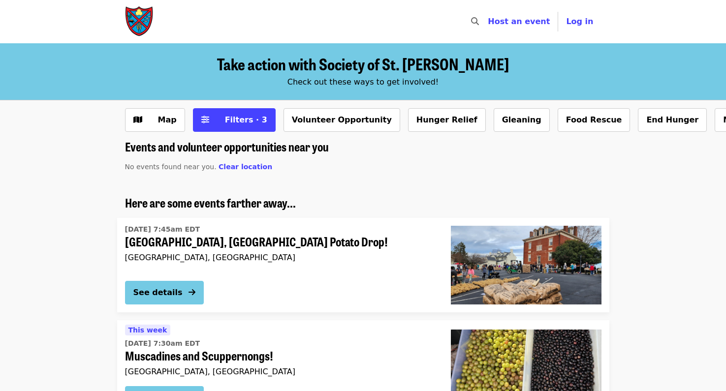  I want to click on i: search icon, so click(475, 21).